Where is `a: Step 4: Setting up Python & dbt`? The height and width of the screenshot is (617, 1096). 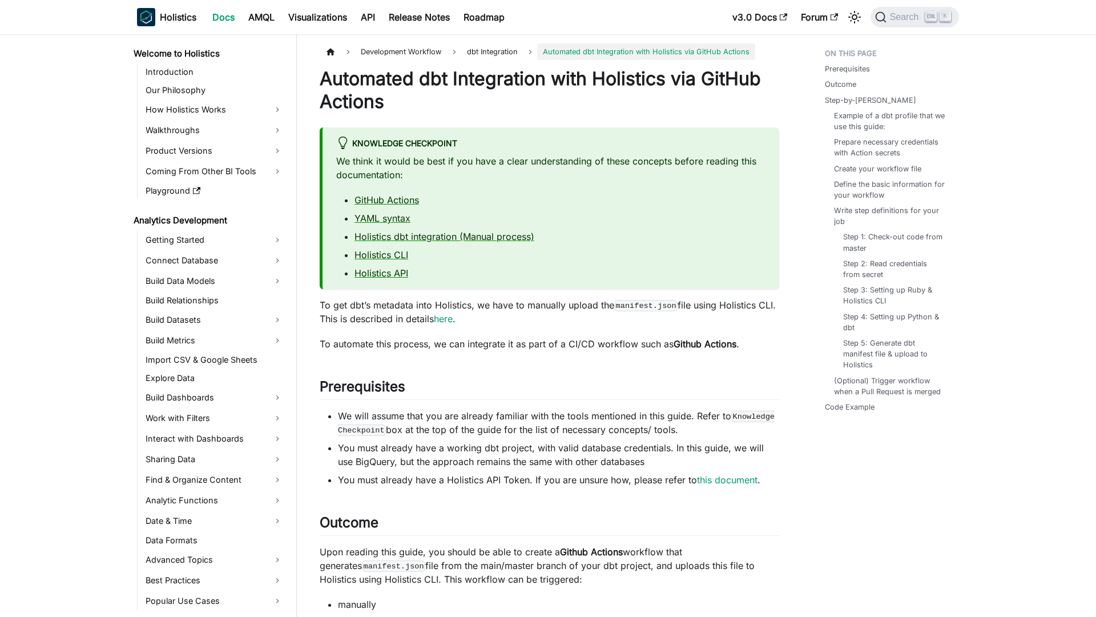
a: Step 4: Setting up Python & dbt is located at coordinates (893, 322).